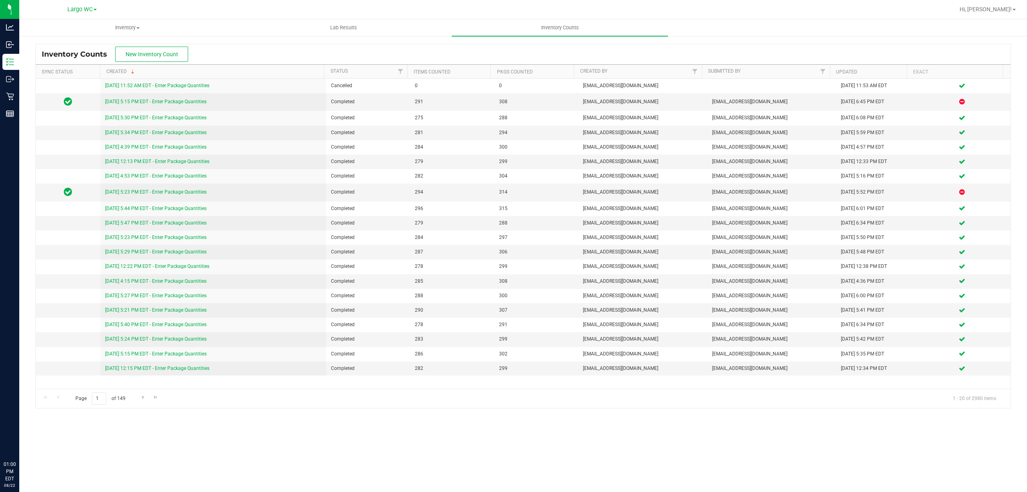  I want to click on th: Exact, so click(955, 71).